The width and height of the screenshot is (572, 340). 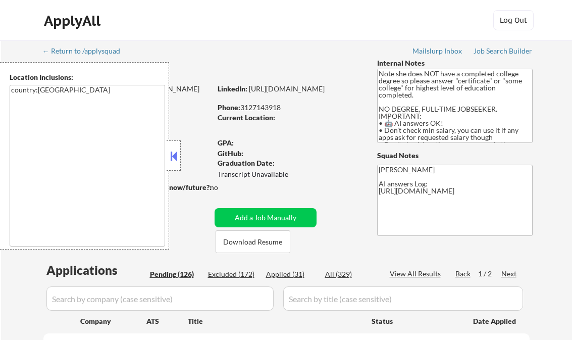 What do you see at coordinates (113, 321) in the screenshot?
I see `div: Company` at bounding box center [113, 321].